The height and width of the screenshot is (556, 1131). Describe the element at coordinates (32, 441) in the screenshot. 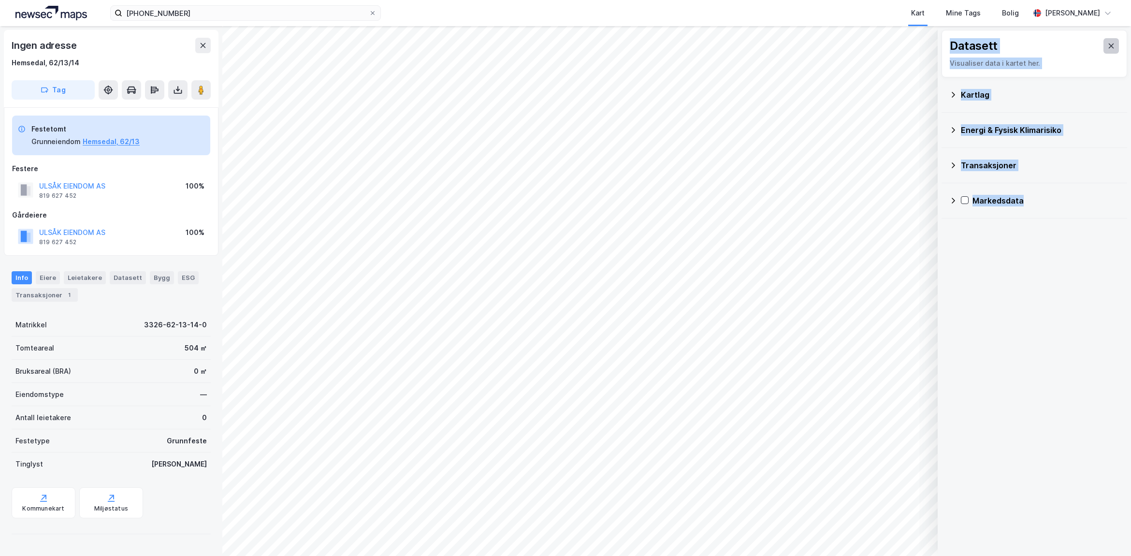

I see `div: Festetype` at that location.